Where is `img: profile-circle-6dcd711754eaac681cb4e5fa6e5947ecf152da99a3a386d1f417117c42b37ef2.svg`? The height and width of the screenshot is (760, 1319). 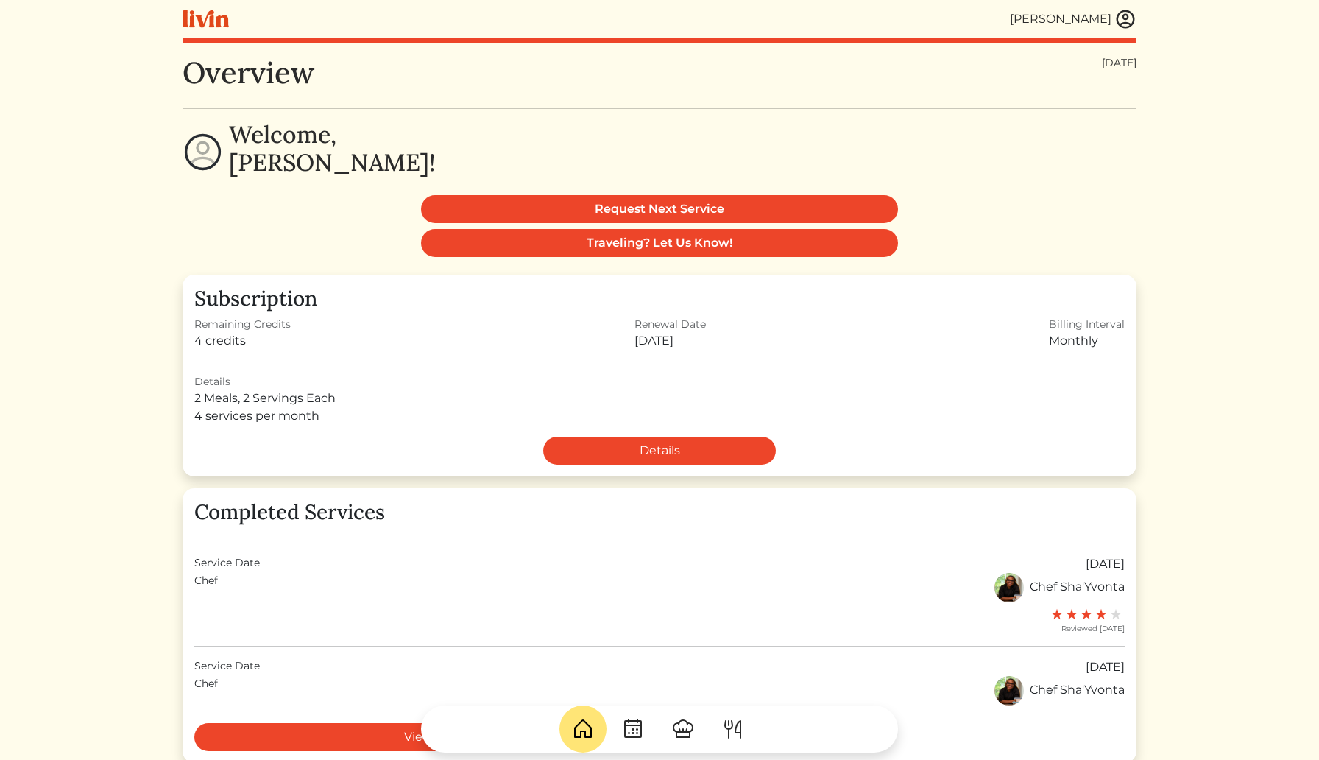 img: profile-circle-6dcd711754eaac681cb4e5fa6e5947ecf152da99a3a386d1f417117c42b37ef2.svg is located at coordinates (202, 152).